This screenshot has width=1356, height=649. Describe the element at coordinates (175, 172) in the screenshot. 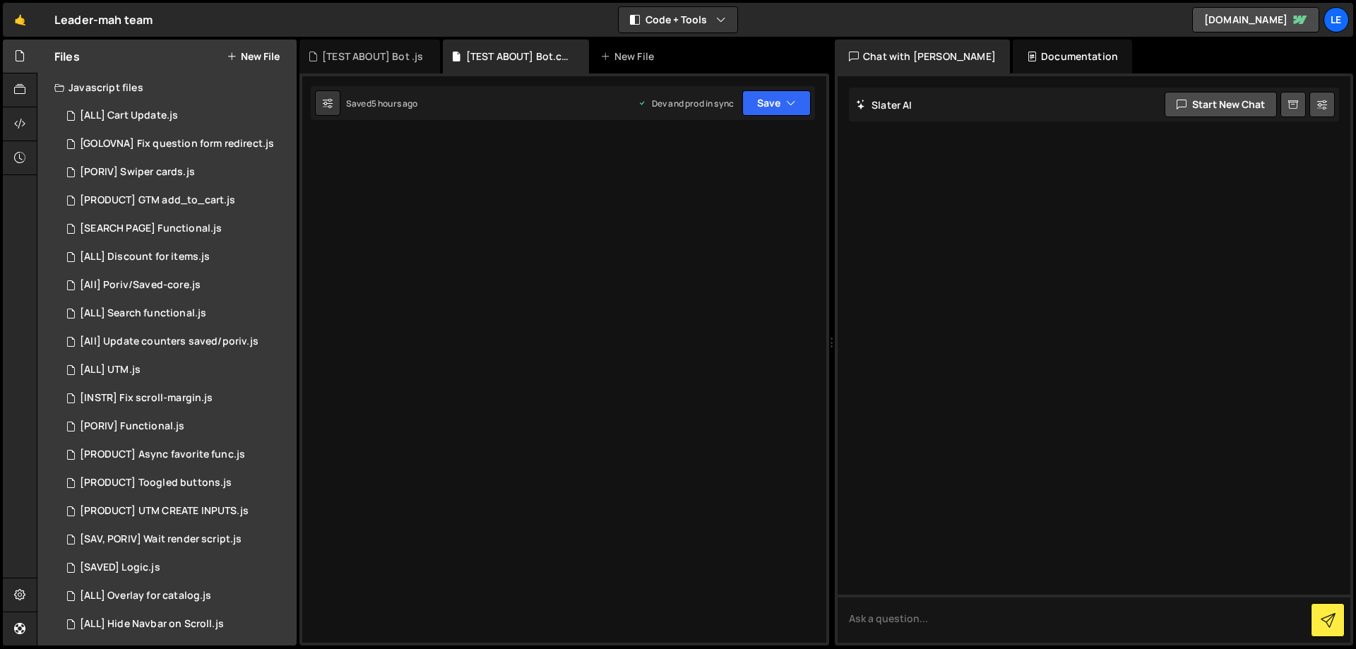

I see `div: 16298/47573.js` at that location.